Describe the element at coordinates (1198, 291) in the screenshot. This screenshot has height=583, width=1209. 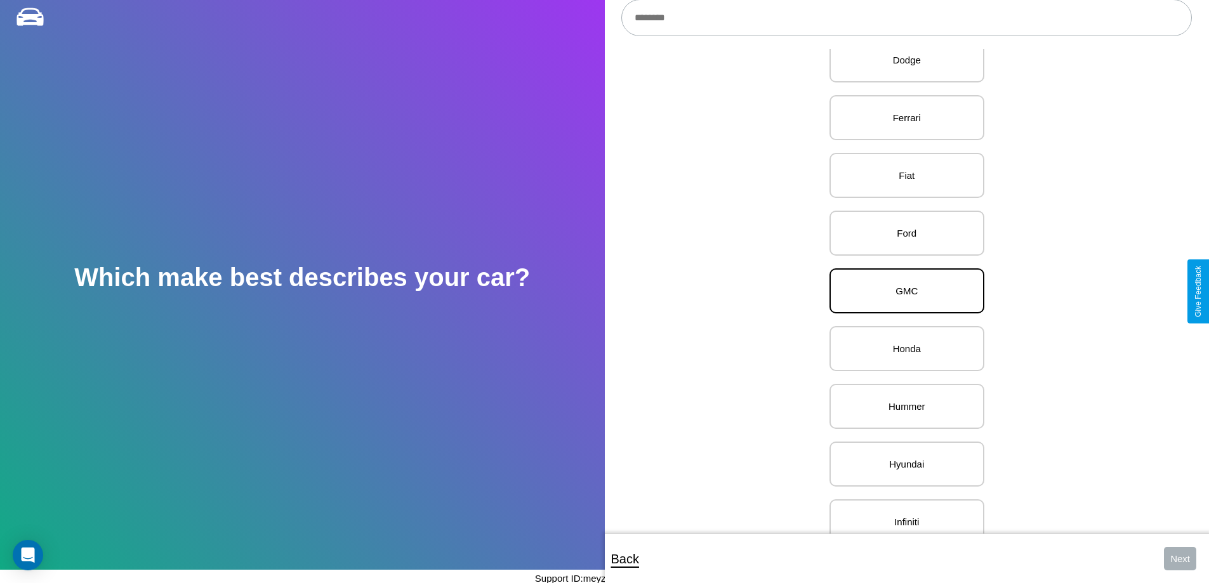
I see `div: Give Feedback` at that location.